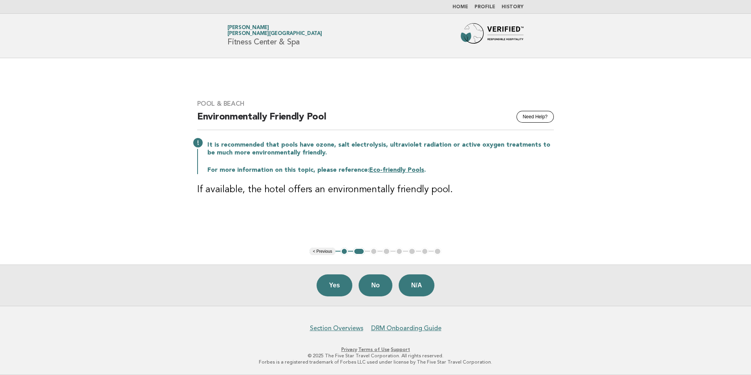 The height and width of the screenshot is (375, 751). I want to click on h3: Pool & Beach, so click(376, 104).